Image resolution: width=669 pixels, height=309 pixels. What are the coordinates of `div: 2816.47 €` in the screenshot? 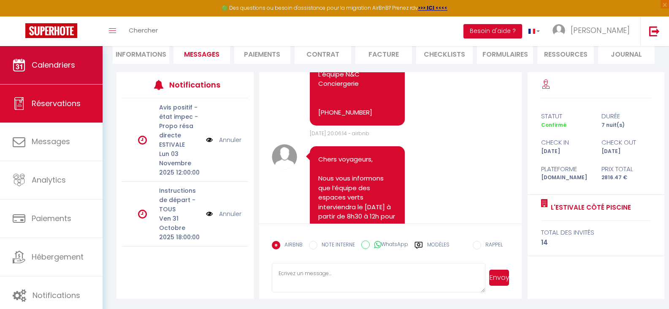 It's located at (626, 177).